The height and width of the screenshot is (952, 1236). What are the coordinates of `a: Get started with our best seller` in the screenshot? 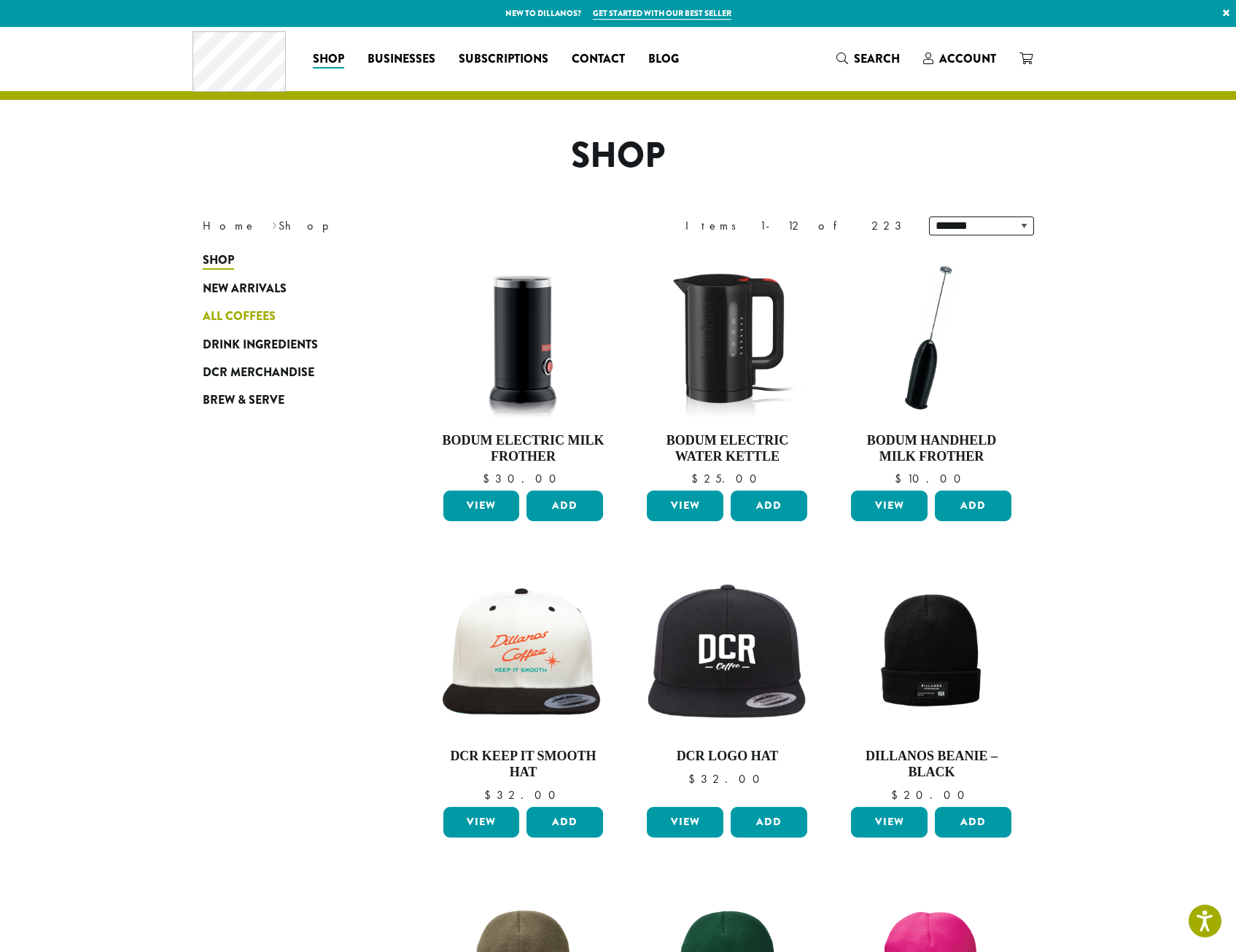 It's located at (662, 14).